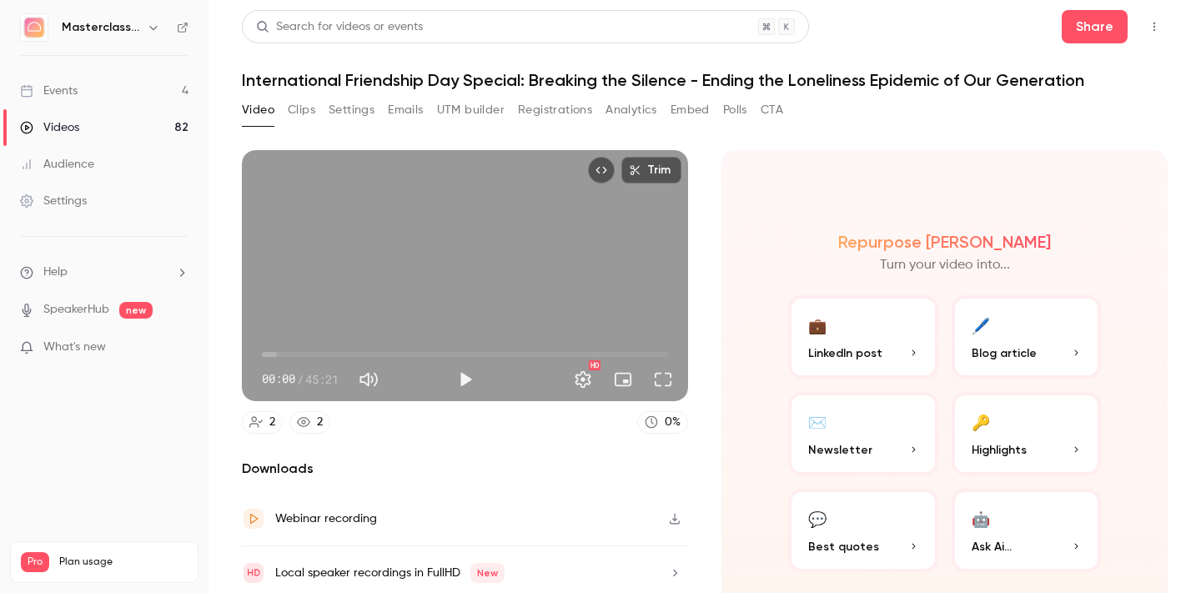 The width and height of the screenshot is (1201, 593). I want to click on div: Local speaker recordings in FullHD, so click(389, 573).